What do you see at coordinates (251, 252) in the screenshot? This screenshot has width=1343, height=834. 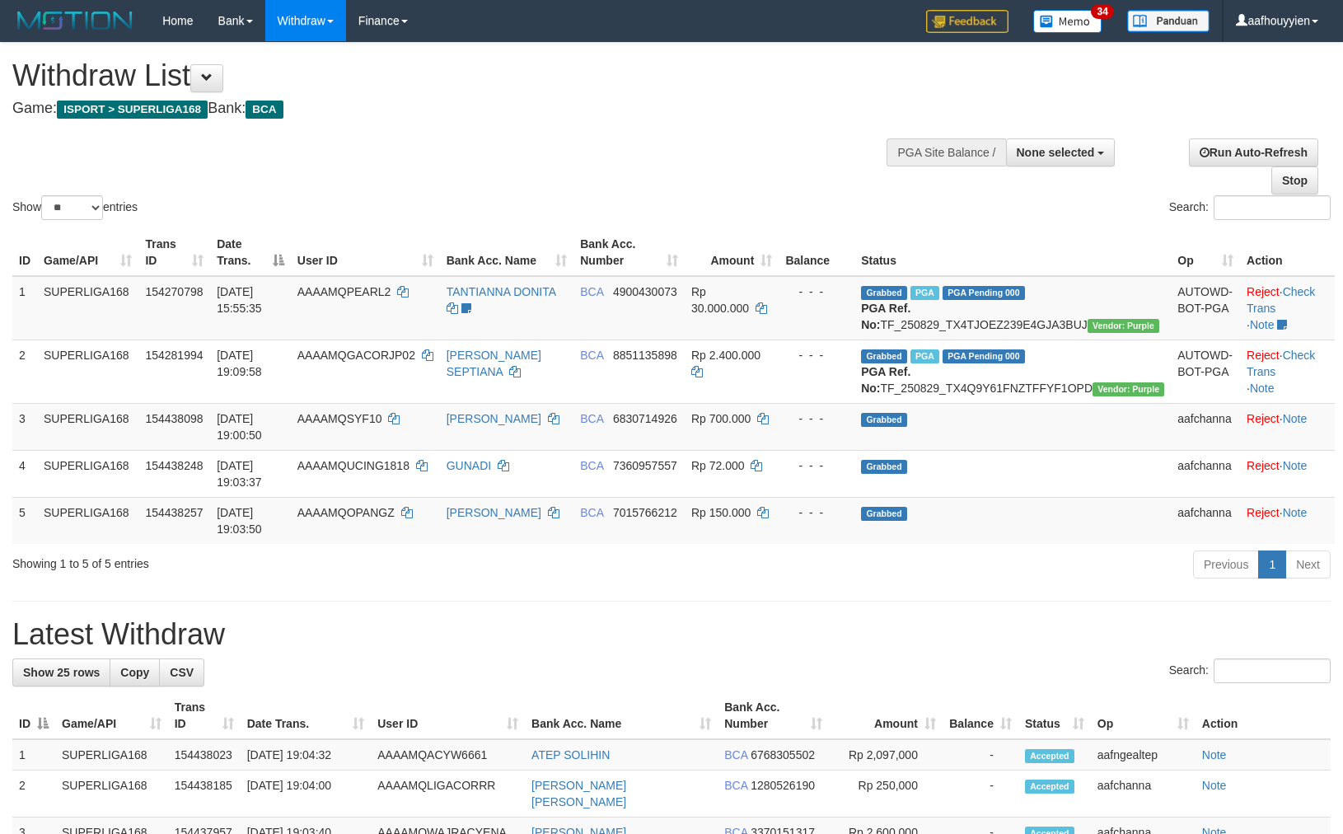 I see `th: Date Trans.: activate to sort column descending` at bounding box center [251, 252].